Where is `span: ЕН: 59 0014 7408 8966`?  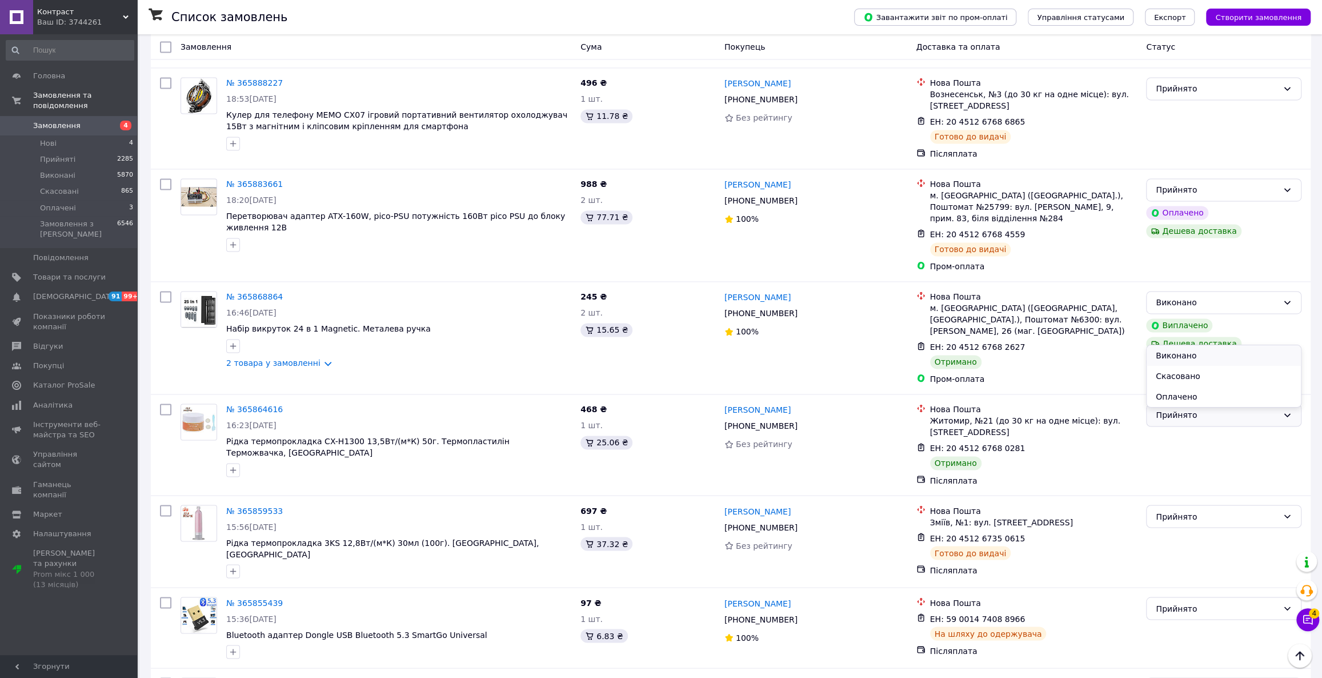
span: ЕН: 59 0014 7408 8966 is located at coordinates (978, 618).